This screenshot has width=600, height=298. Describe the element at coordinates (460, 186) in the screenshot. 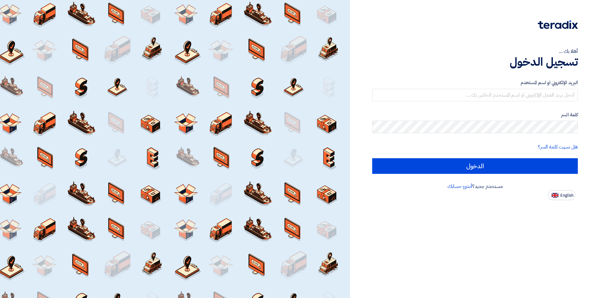

I see `a: أنشئ حسابك` at that location.